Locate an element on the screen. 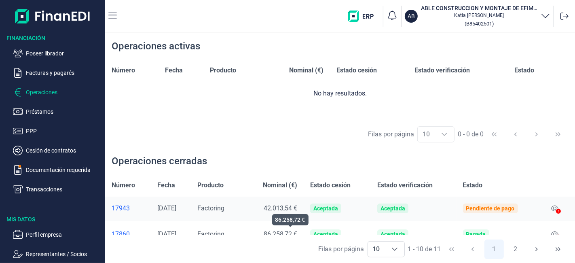  p: Cesión de contratos is located at coordinates (64, 150).